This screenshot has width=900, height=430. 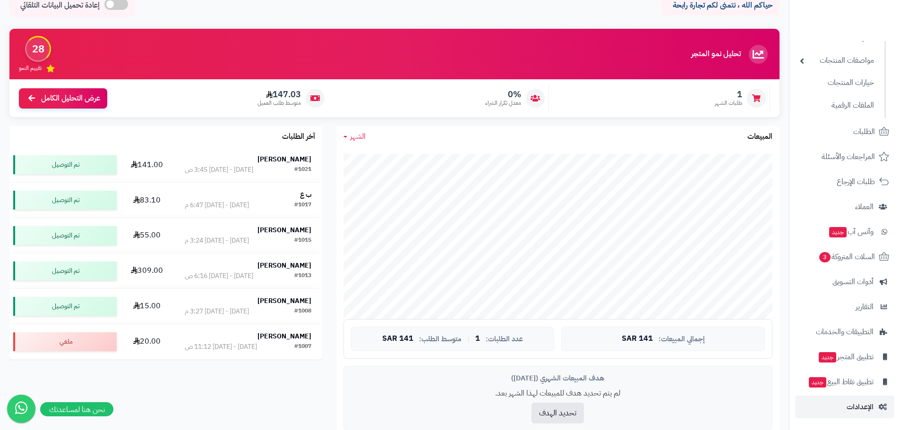 What do you see at coordinates (147, 200) in the screenshot?
I see `td: 83.10` at bounding box center [147, 200].